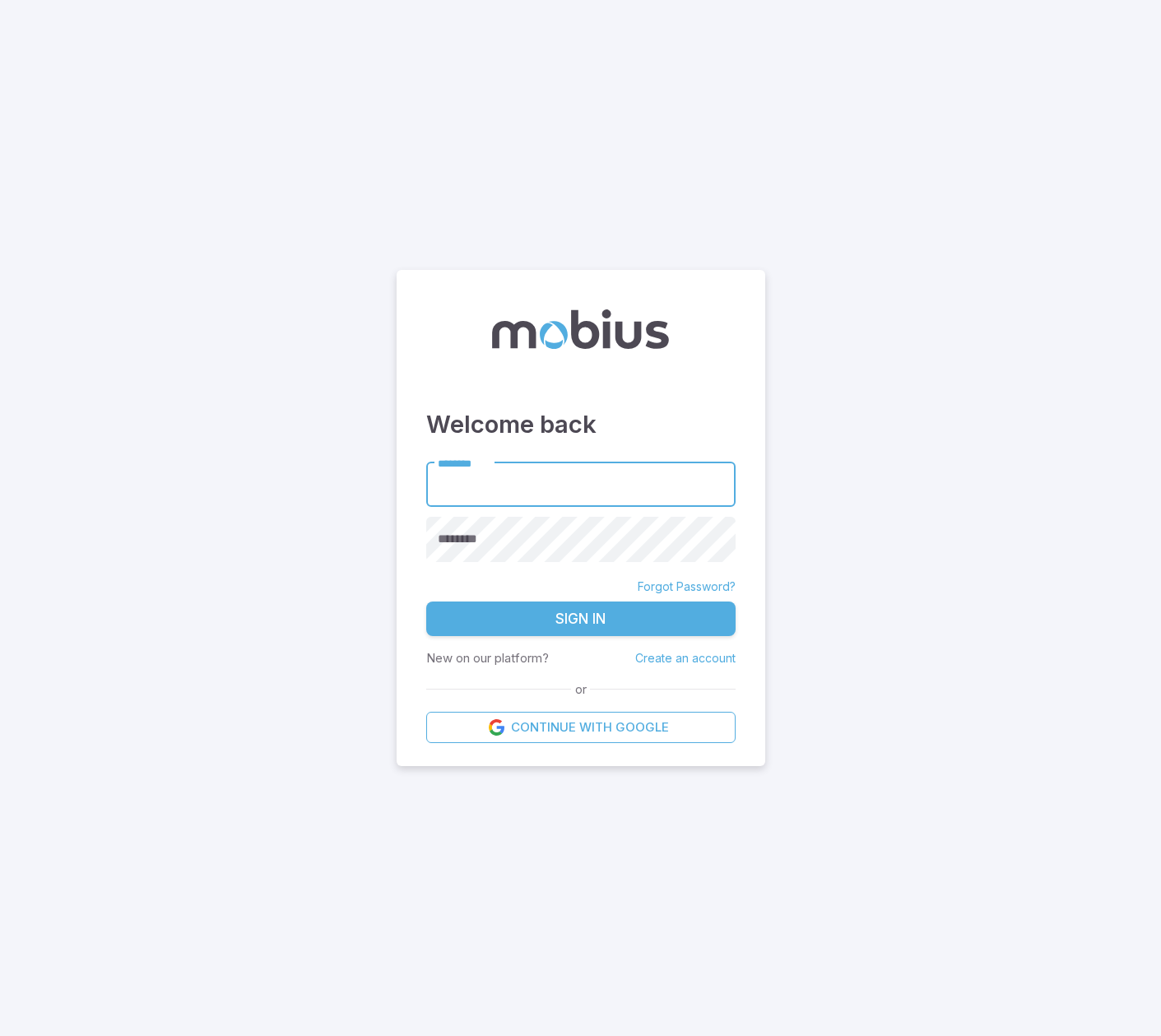 This screenshot has width=1161, height=1036. What do you see at coordinates (580, 690) in the screenshot?
I see `span: or` at bounding box center [580, 690].